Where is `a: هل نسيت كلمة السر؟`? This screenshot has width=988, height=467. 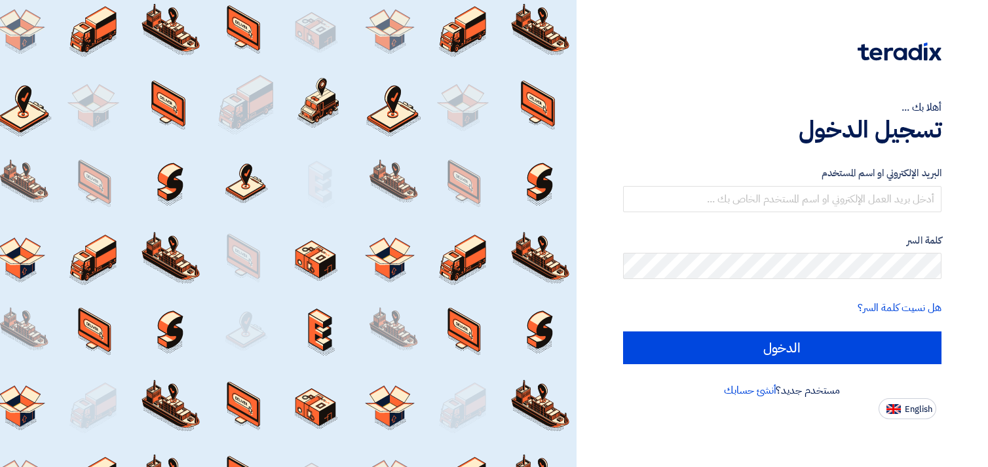
a: هل نسيت كلمة السر؟ is located at coordinates (899, 308).